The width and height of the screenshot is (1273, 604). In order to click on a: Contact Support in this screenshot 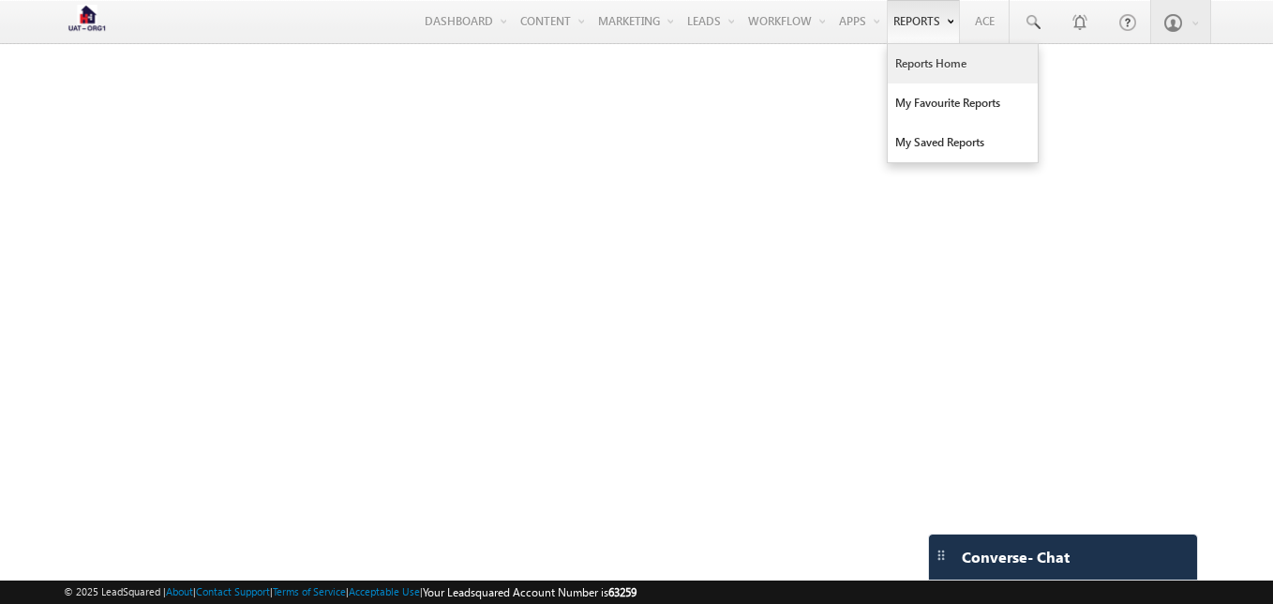, I will do `click(232, 591)`.